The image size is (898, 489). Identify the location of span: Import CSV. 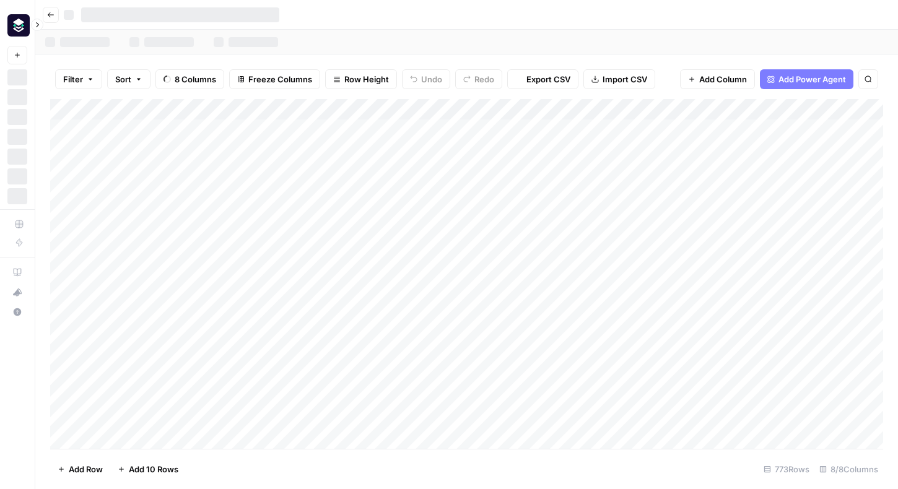
(625, 79).